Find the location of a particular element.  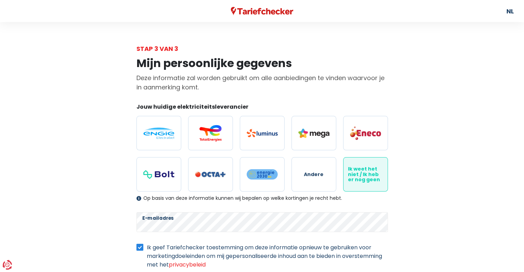

label: Ik geef Tariefchecker toestemming om deze informatie opnieuw te gebruiken voor marketingdoeleinde... is located at coordinates (267, 256).